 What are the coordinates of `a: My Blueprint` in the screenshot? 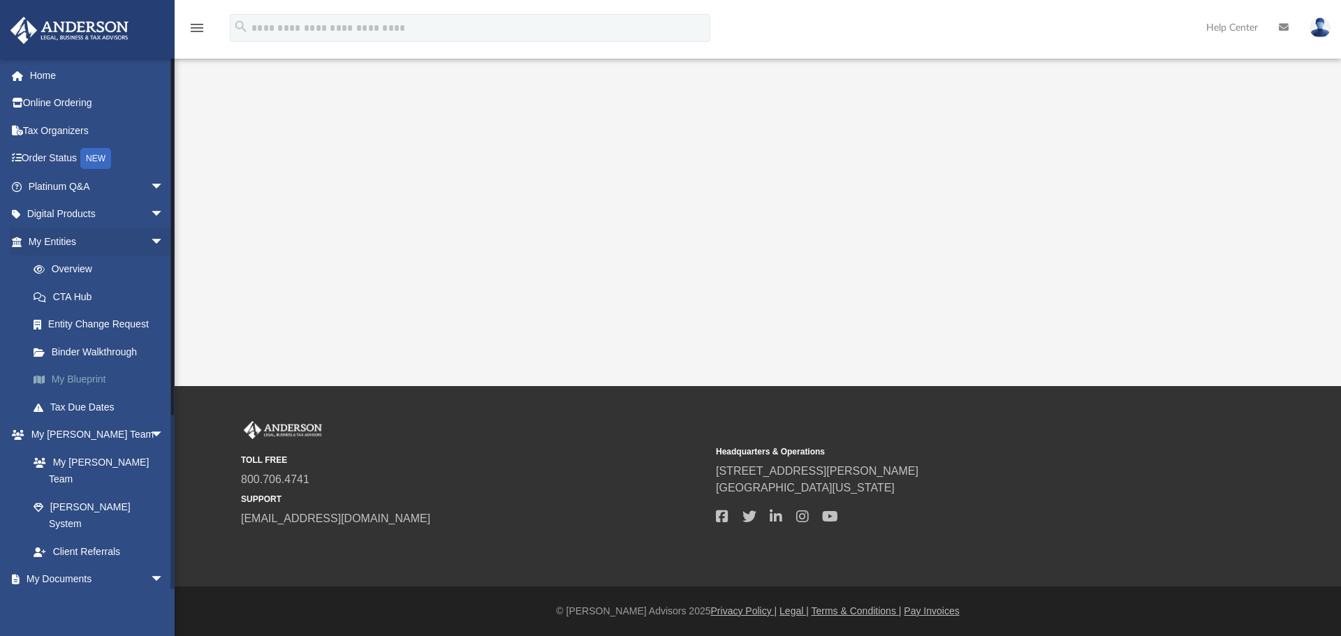 It's located at (102, 380).